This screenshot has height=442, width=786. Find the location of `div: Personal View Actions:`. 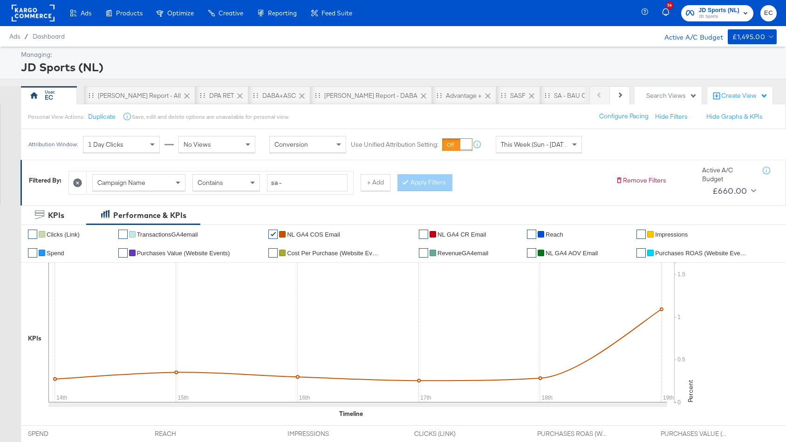

div: Personal View Actions: is located at coordinates (56, 117).